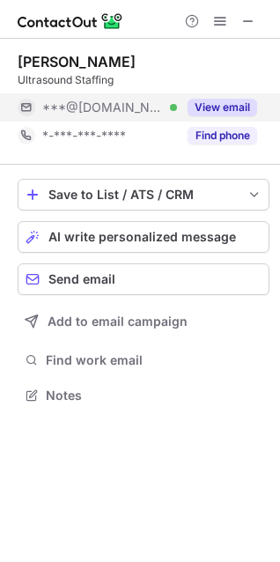  I want to click on span: Notes, so click(154, 396).